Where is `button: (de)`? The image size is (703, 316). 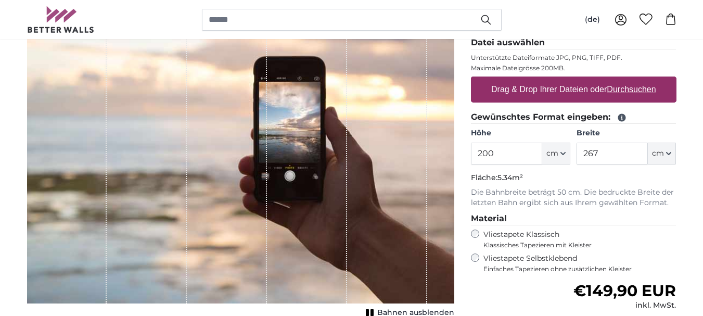
button: (de) is located at coordinates (592, 20).